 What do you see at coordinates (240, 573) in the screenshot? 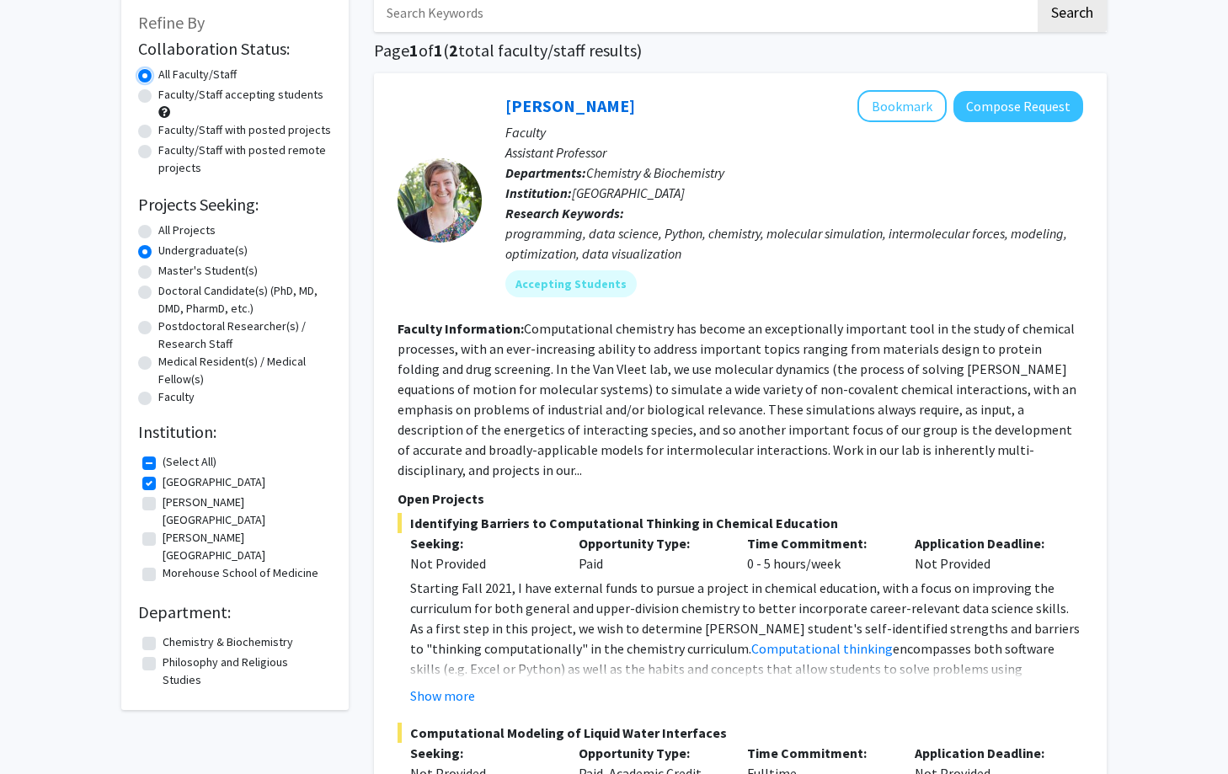
I see `label: Morehouse School of Medicine` at bounding box center [240, 573].